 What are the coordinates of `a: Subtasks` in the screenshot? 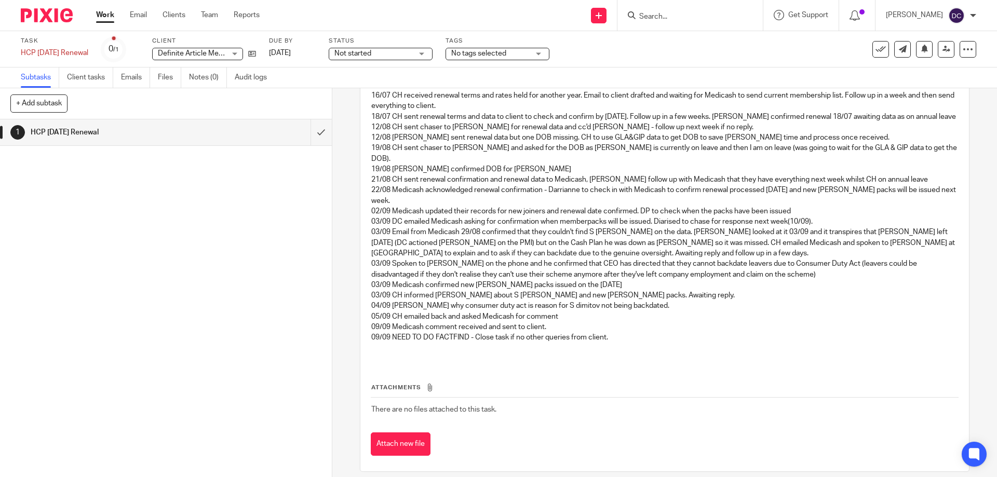 It's located at (40, 77).